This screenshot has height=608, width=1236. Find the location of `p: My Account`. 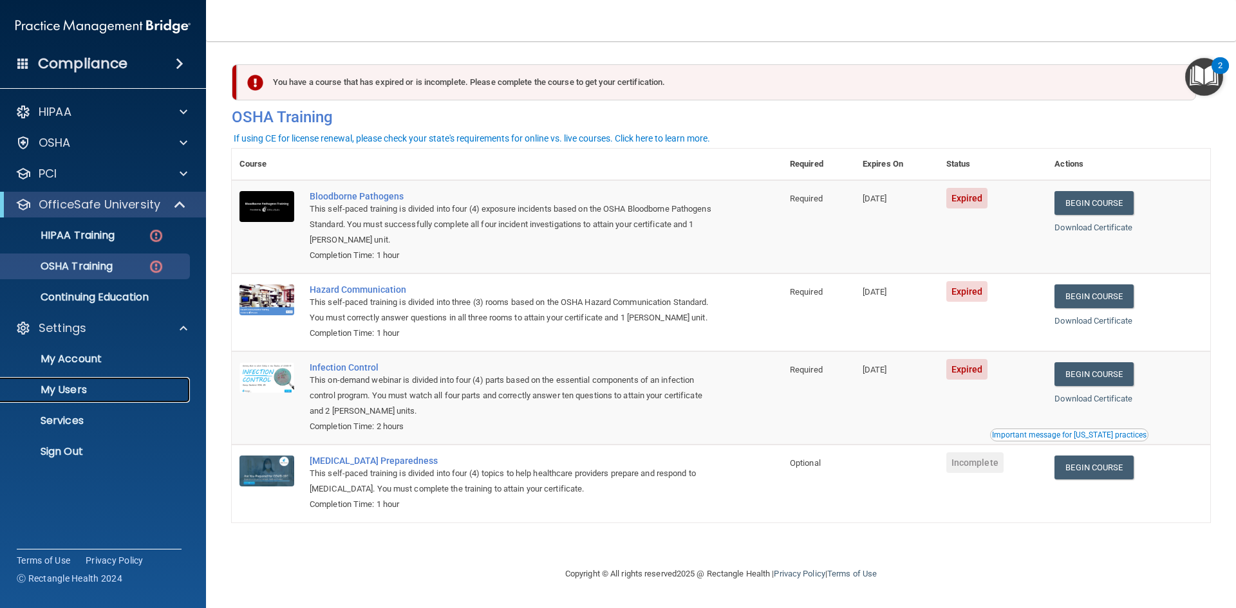

p: My Account is located at coordinates (96, 359).